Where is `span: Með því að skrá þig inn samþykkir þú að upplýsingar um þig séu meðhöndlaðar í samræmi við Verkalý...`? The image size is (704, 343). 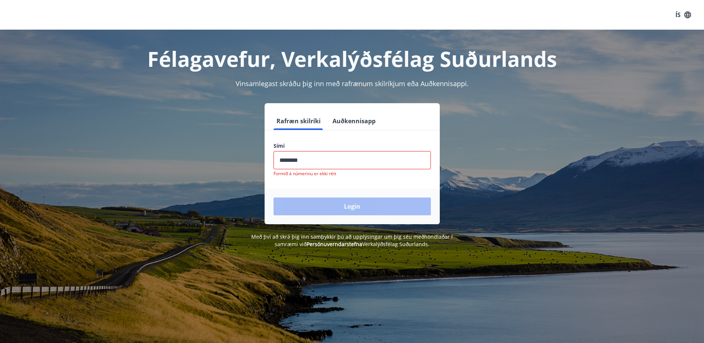 span: Með því að skrá þig inn samþykkir þú að upplýsingar um þig séu meðhöndlaðar í samræmi við Verkalý... is located at coordinates (352, 240).